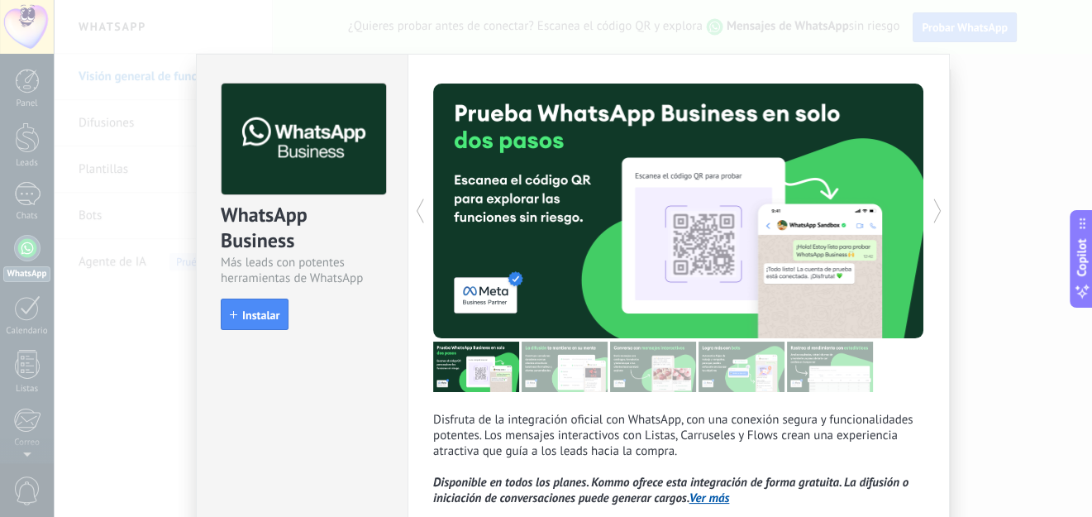 The image size is (1092, 517). What do you see at coordinates (653, 366) in the screenshot?
I see `img: tour_image_1009fe39f4f058b759f0df5a2b7f6f06.png` at bounding box center [653, 366].